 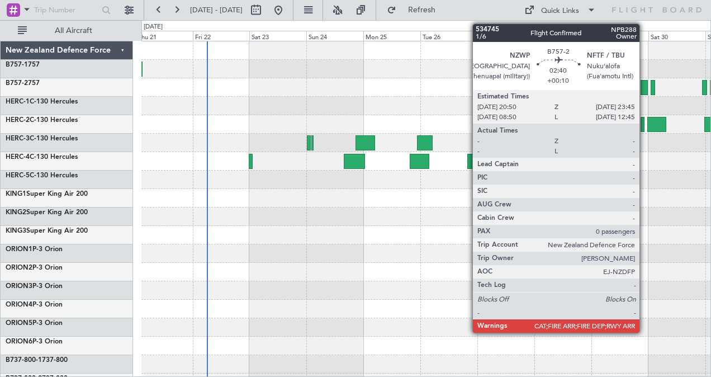 What do you see at coordinates (41, 176) in the screenshot?
I see `a: HERC-5C-130 Hercules` at bounding box center [41, 176].